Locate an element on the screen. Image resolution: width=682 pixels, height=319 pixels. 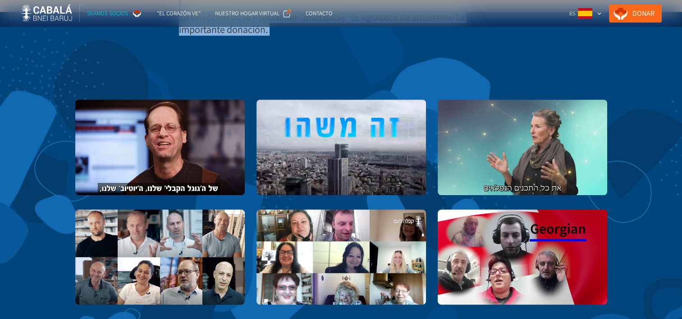
div: Contacto is located at coordinates (319, 14).